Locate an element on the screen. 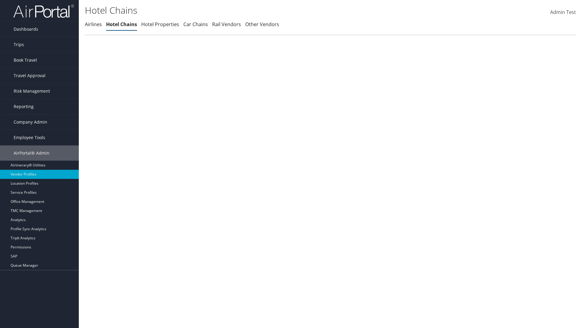 This screenshot has height=328, width=582. span: Travel Approval is located at coordinates (29, 76).